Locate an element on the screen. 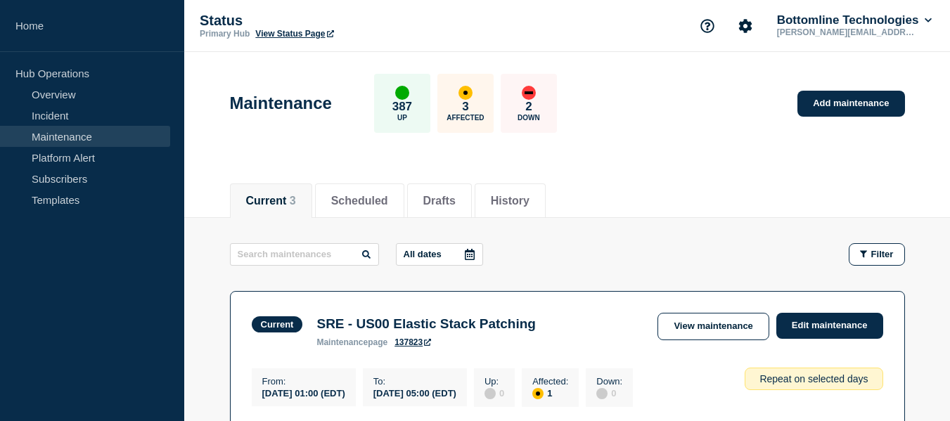 The image size is (950, 421). p: 2 is located at coordinates (528, 107).